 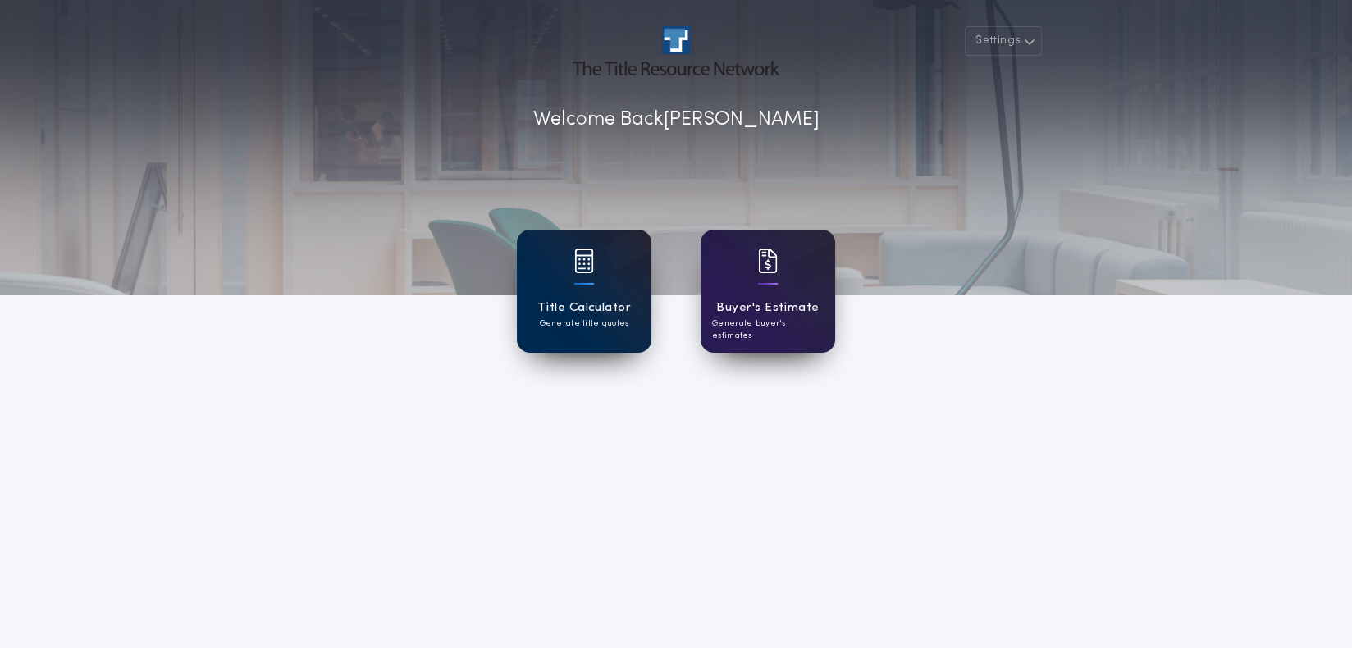 I want to click on h1: Buyer's Estimate, so click(x=767, y=308).